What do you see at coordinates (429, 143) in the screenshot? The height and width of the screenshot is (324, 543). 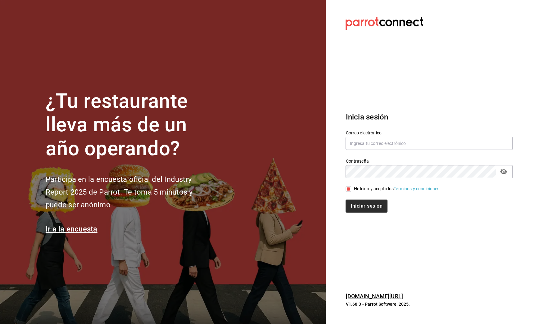 I see `input: Ingresa tu correo electrónico` at bounding box center [429, 143].